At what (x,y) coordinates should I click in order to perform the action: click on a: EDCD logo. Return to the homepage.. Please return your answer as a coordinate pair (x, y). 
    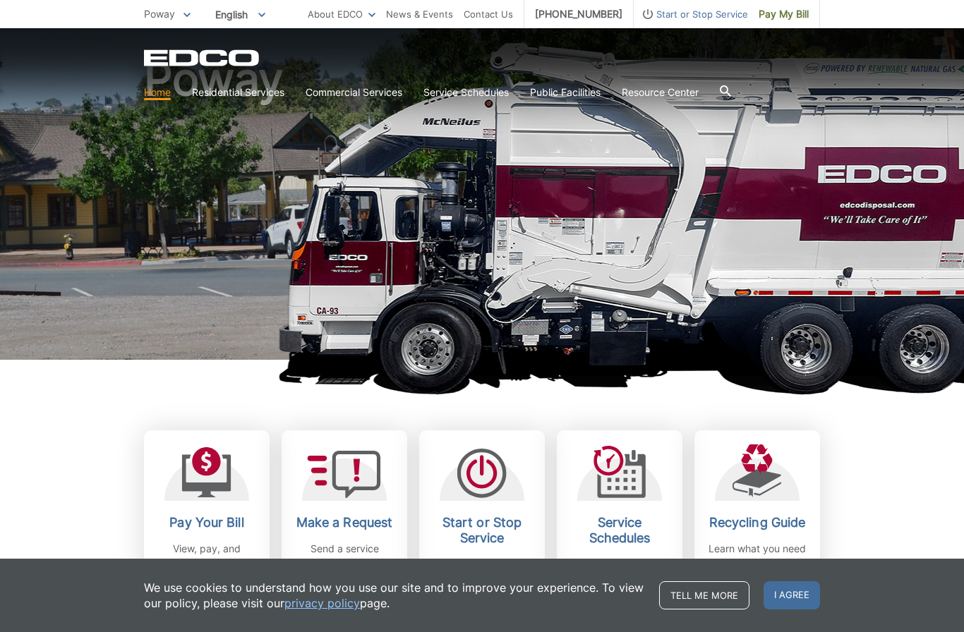
    Looking at the image, I should click on (203, 58).